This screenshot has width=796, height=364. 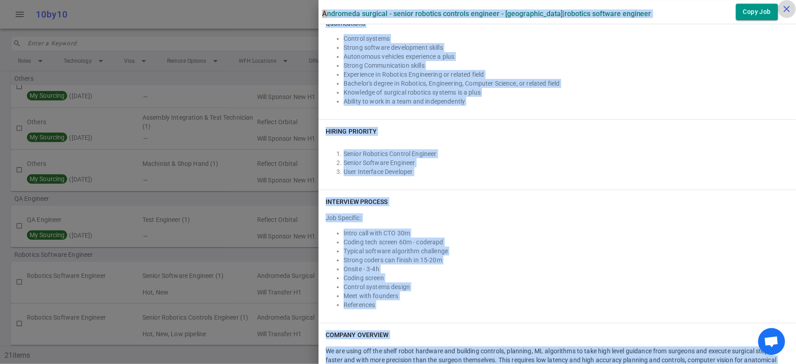 What do you see at coordinates (772, 341) in the screenshot?
I see `div: Open chat` at bounding box center [772, 341].